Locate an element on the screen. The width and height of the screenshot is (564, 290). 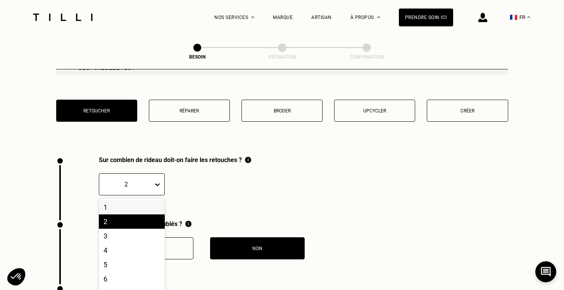
img: icône connexion is located at coordinates (482, 17).